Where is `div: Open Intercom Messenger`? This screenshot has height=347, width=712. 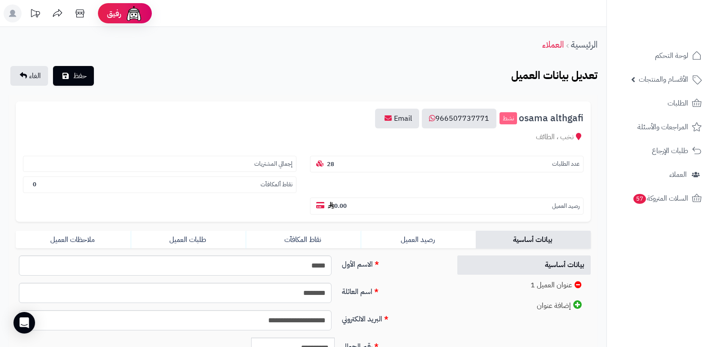
div: Open Intercom Messenger is located at coordinates (24, 323).